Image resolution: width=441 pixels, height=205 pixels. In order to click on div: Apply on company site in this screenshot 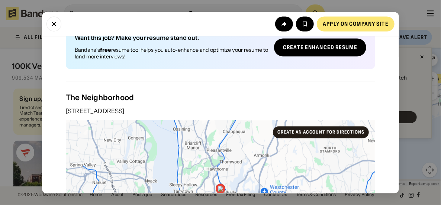, I will do `click(355, 24)`.